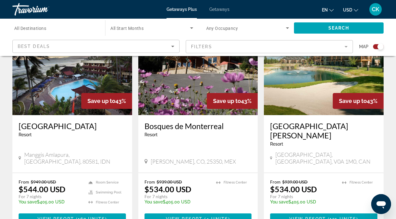 This screenshot has height=219, width=396. Describe the element at coordinates (109, 192) in the screenshot. I see `span: Swimming Pool` at that location.